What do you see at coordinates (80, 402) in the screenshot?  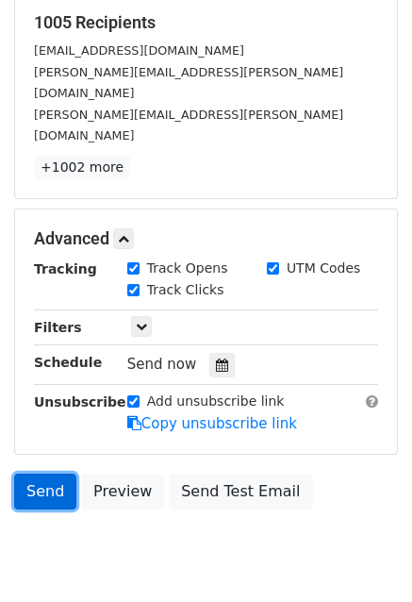 I see `strong: Unsubscribe` at bounding box center [80, 402].